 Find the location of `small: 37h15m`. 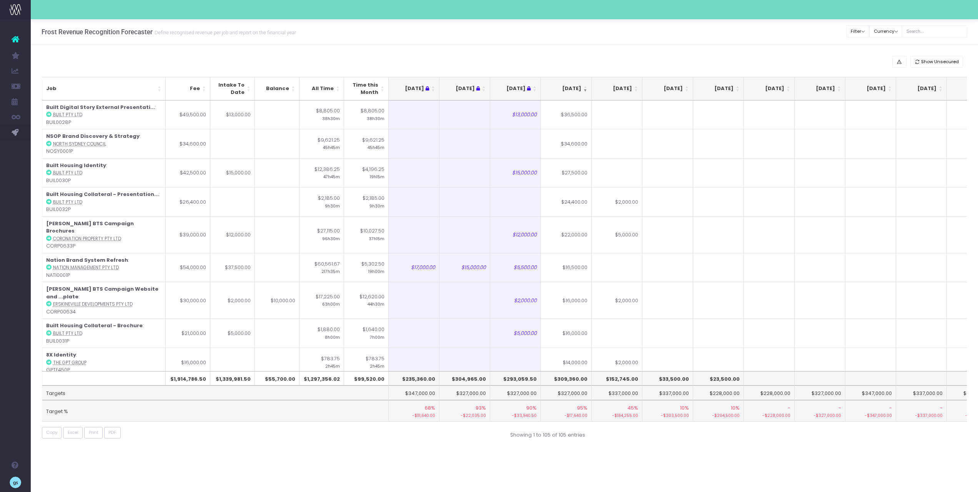

small: 37h15m is located at coordinates (377, 238).